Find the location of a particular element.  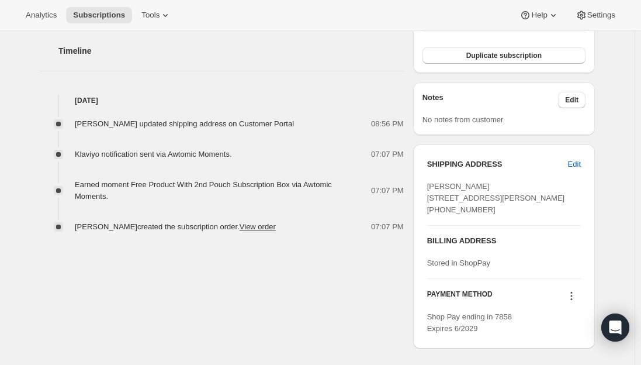

span: Klaviyo notification sent via Awtomic Moments. is located at coordinates (153, 154).